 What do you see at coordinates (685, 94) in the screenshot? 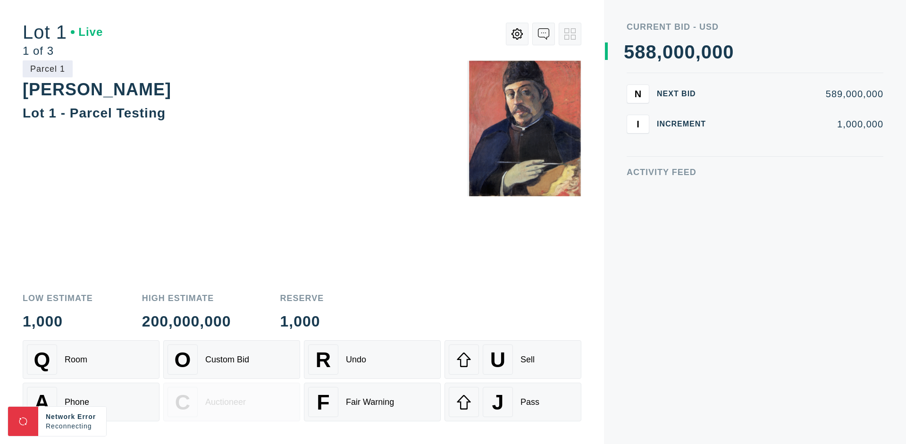
I see `div: Next Bid` at bounding box center [685, 94].